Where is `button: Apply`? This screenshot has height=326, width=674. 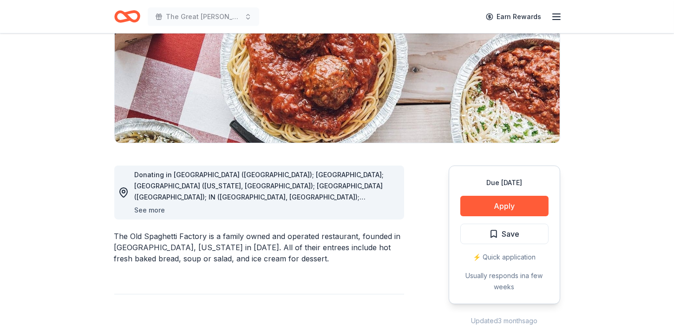 button: Apply is located at coordinates (505, 206).